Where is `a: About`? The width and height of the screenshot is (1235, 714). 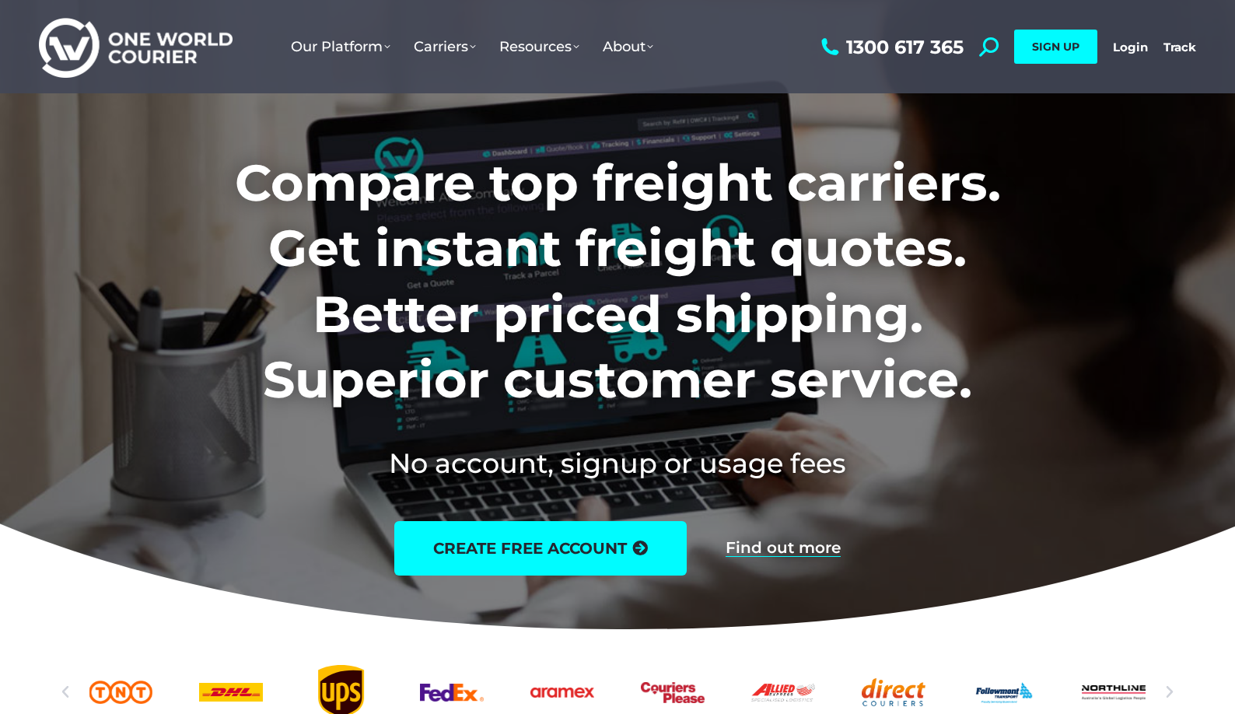 a: About is located at coordinates (627, 47).